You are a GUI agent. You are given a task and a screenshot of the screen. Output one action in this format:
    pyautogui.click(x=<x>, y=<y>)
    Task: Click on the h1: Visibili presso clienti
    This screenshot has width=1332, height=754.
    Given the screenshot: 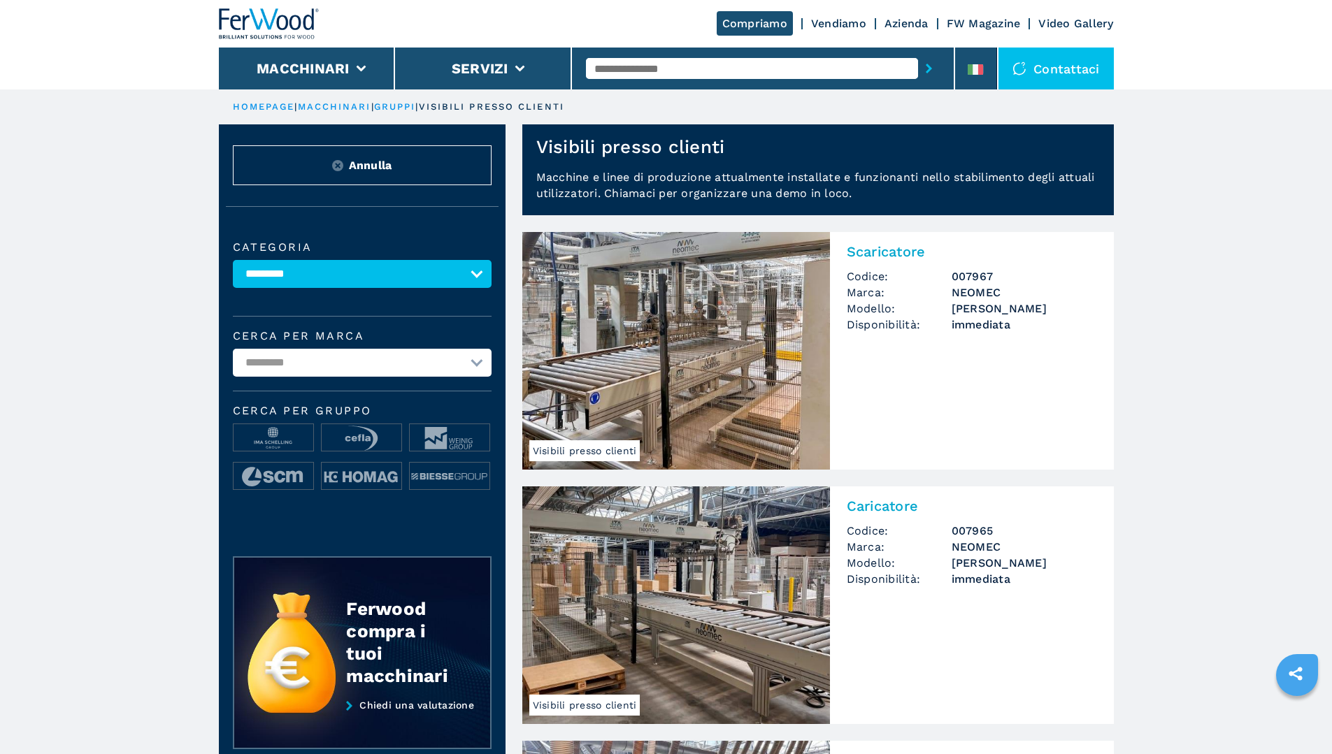 What is the action you would take?
    pyautogui.click(x=631, y=147)
    